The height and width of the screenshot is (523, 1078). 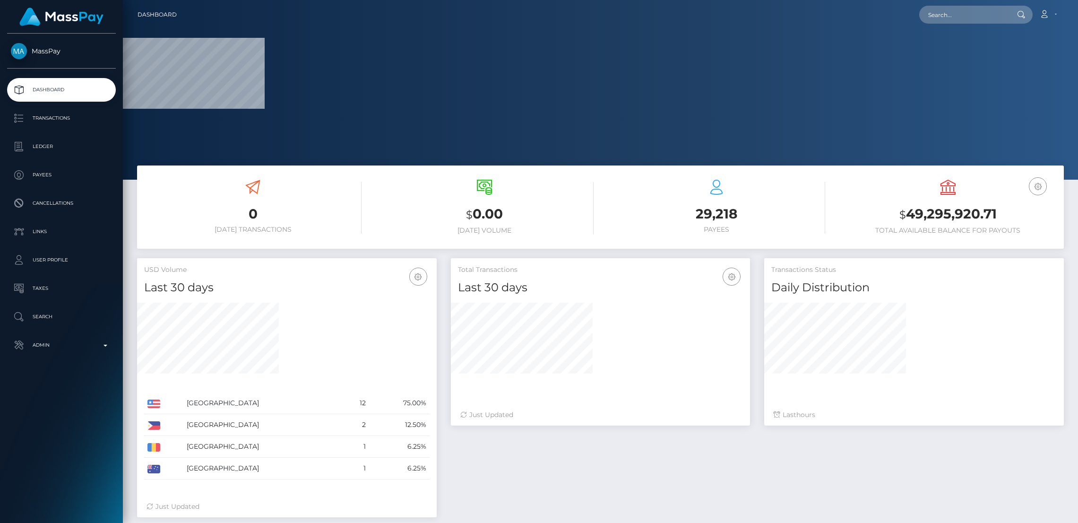 What do you see at coordinates (61, 90) in the screenshot?
I see `p: Dashboard` at bounding box center [61, 90].